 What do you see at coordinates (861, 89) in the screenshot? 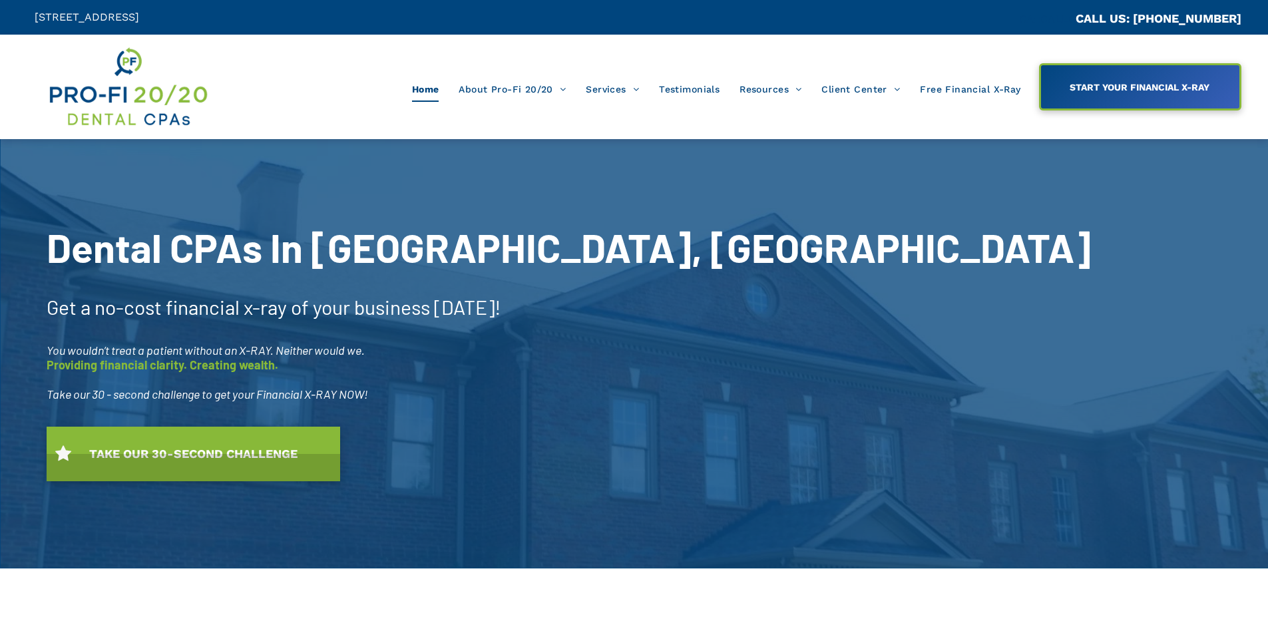
I see `a: Client Center` at bounding box center [861, 89].